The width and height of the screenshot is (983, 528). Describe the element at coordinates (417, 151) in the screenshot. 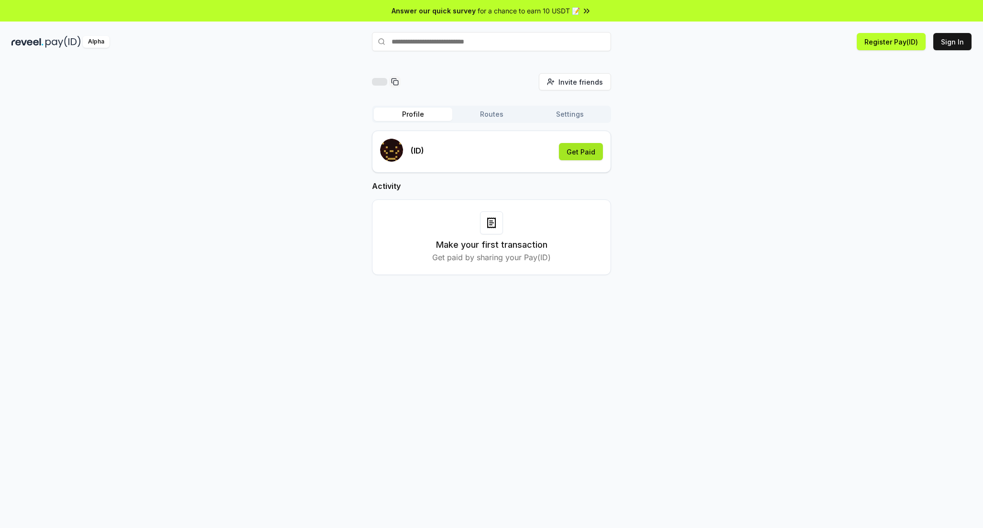

I see `p: (ID)` at that location.